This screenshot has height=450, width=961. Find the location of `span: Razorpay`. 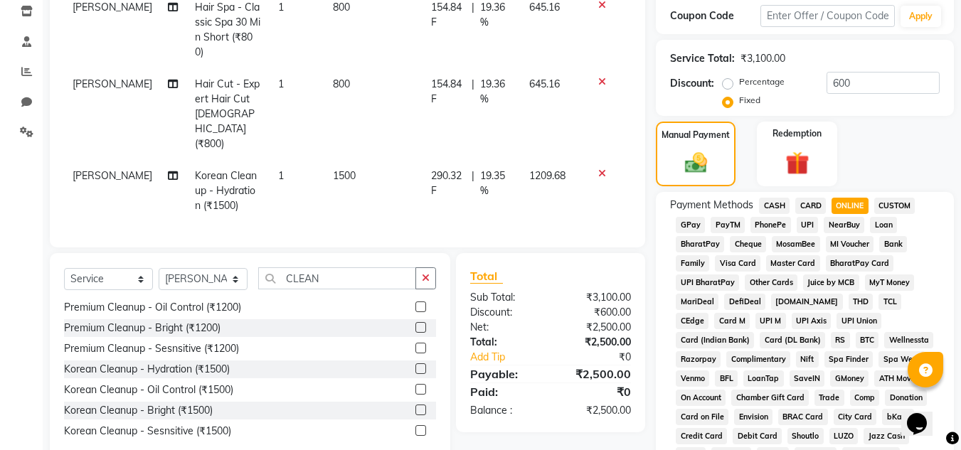

span: Razorpay is located at coordinates (698, 359).